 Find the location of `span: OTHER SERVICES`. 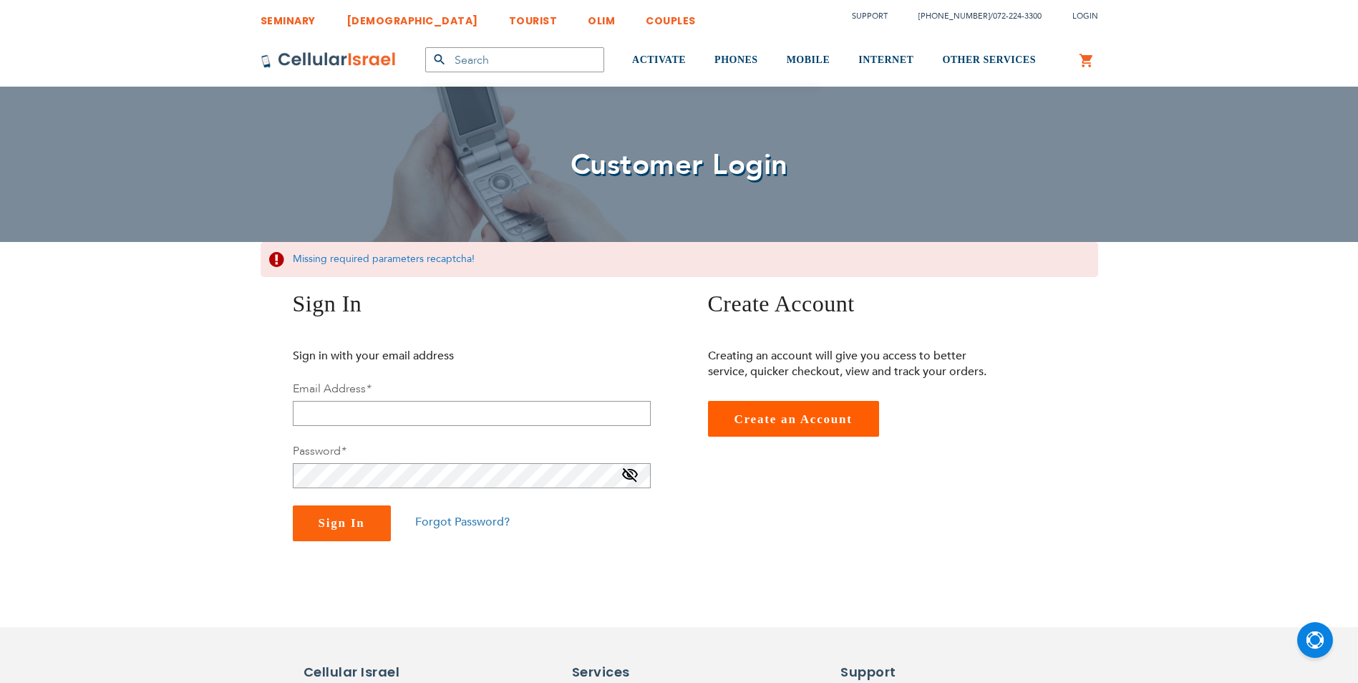

span: OTHER SERVICES is located at coordinates (989, 59).